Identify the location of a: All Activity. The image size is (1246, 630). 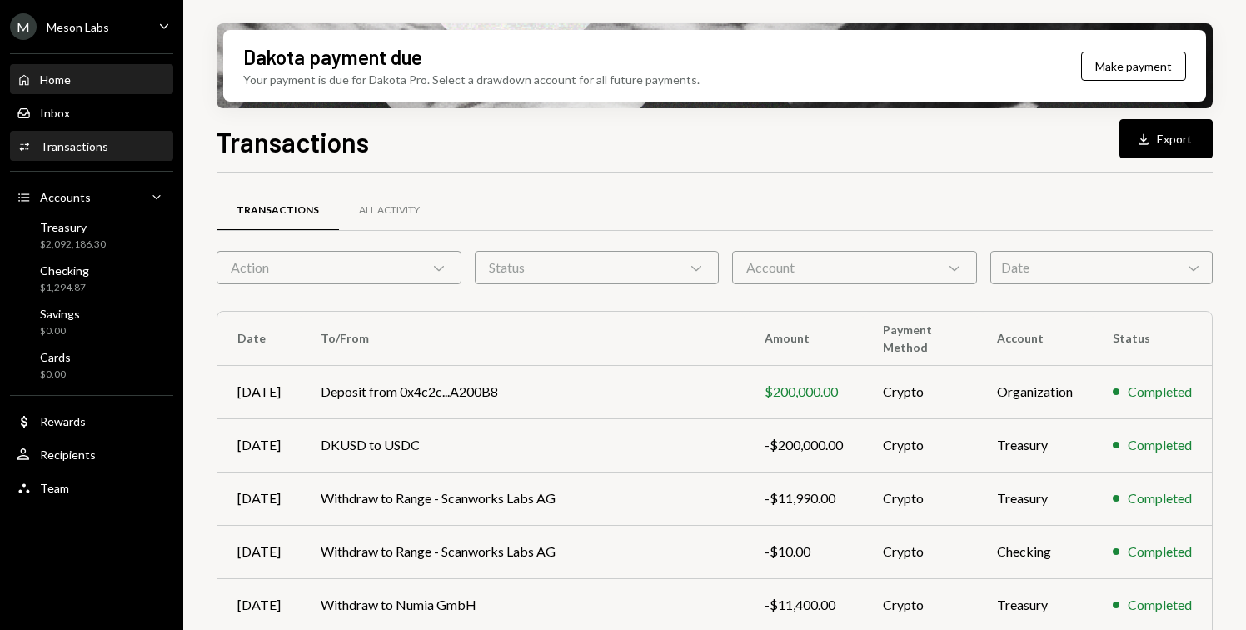
(389, 210).